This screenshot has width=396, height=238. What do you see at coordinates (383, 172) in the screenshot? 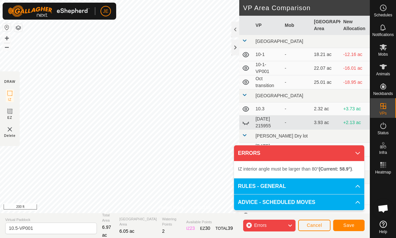
I see `span: Heatmap` at bounding box center [383, 172].